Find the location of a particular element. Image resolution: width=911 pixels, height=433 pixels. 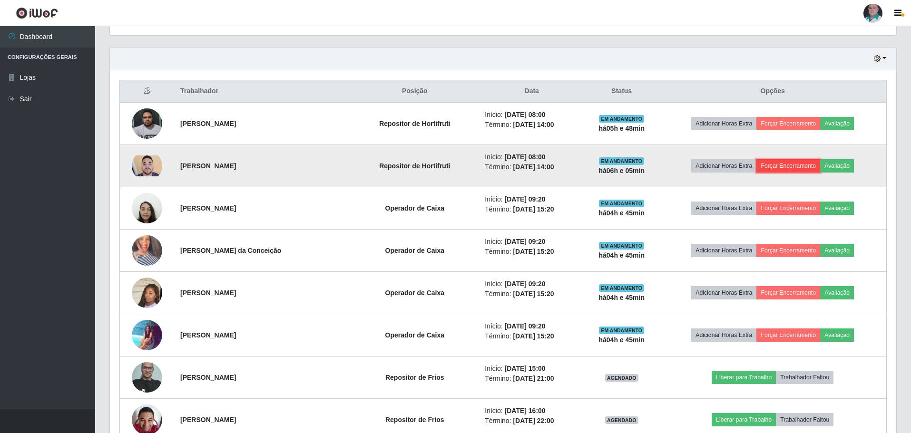

img: 1696952889057.jpeg is located at coordinates (147, 208).